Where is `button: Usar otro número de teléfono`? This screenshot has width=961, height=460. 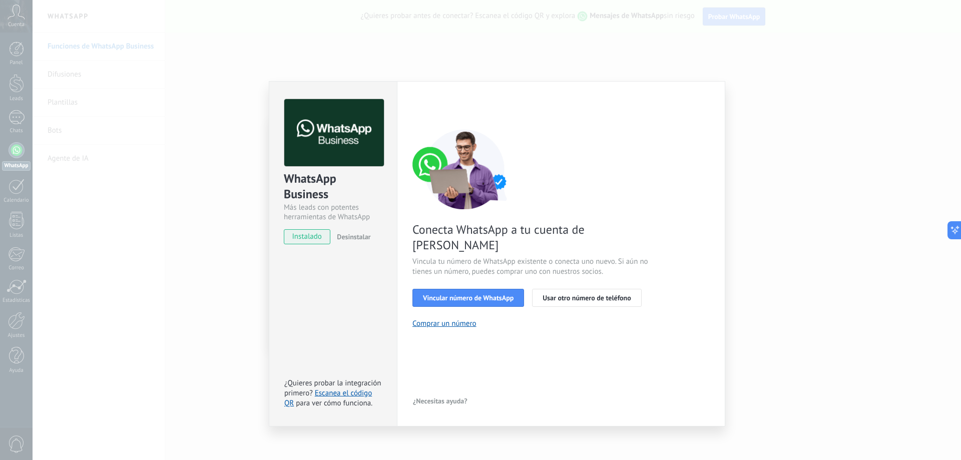 button: Usar otro número de teléfono is located at coordinates (587, 298).